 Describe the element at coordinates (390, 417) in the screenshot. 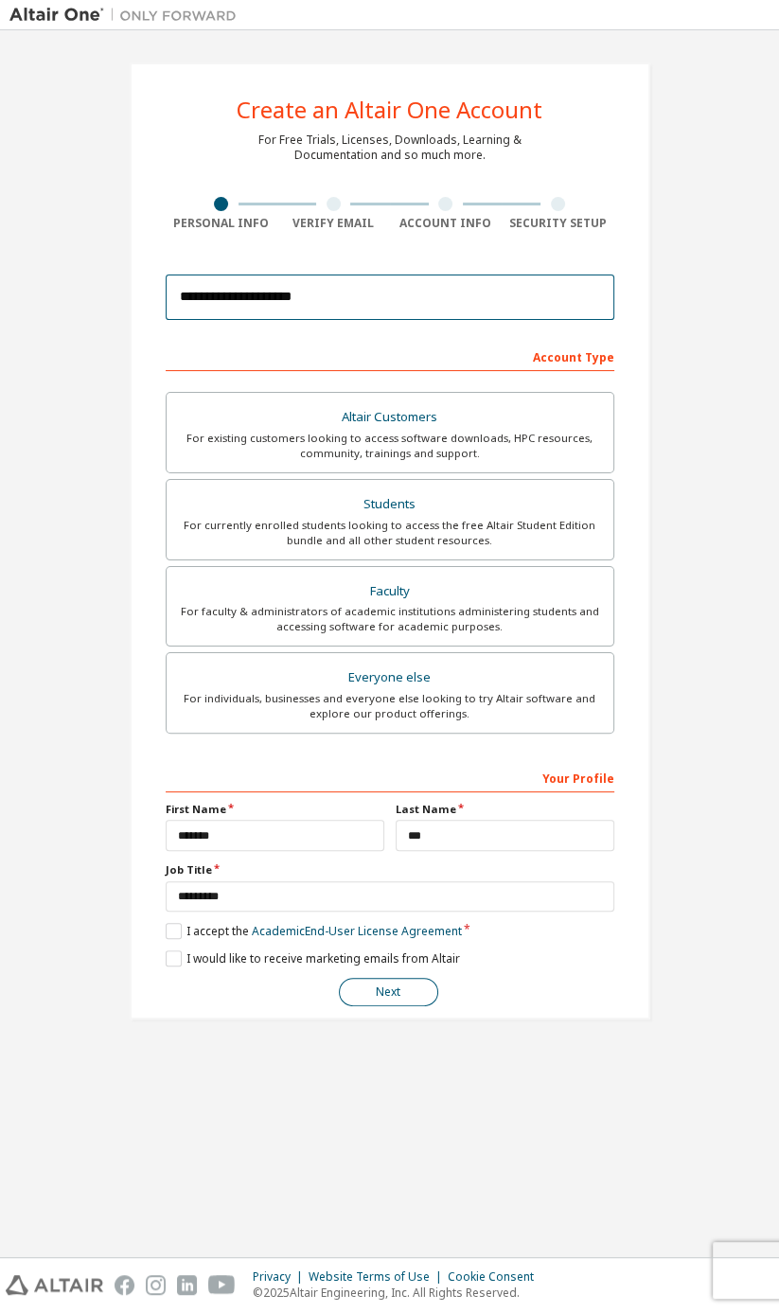

I see `div: Altair Customers` at that location.